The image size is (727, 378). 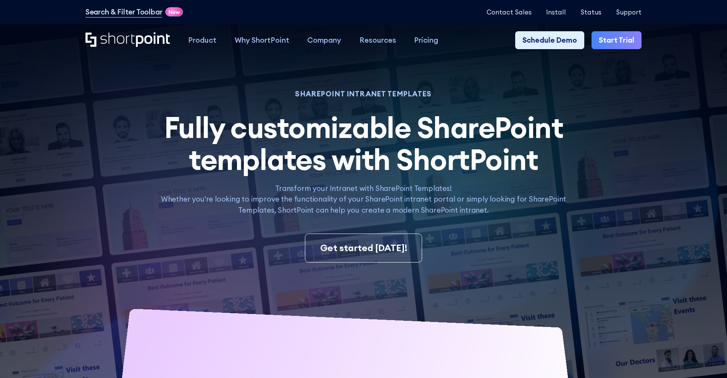 What do you see at coordinates (590, 12) in the screenshot?
I see `p: Status` at bounding box center [590, 12].